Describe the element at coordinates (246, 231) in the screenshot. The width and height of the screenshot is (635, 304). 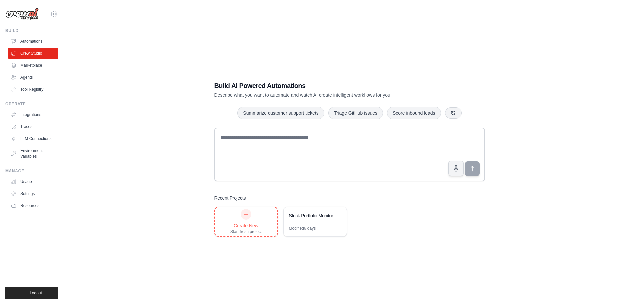
I see `div: Start fresh project` at that location.